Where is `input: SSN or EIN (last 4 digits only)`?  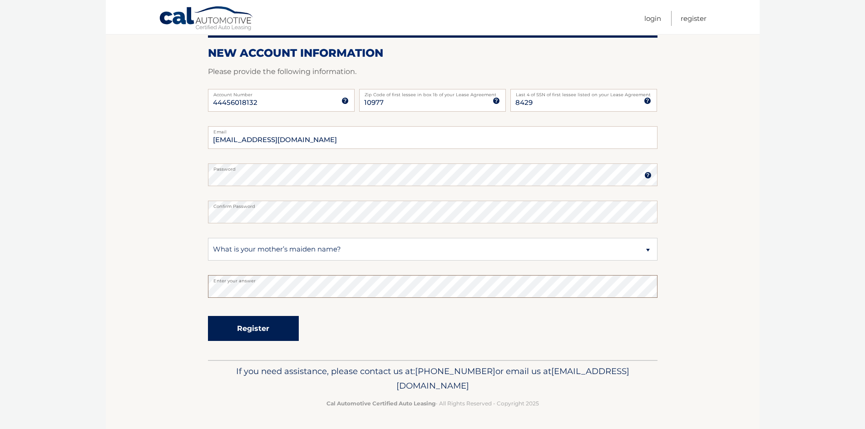
input: SSN or EIN (last 4 digits only) is located at coordinates (583, 100).